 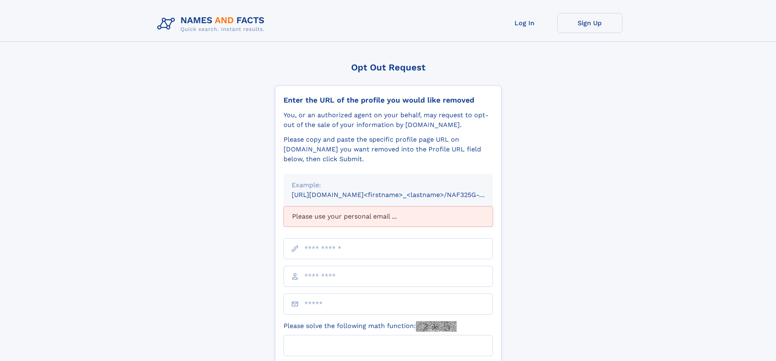 I want to click on a: Log In, so click(x=525, y=23).